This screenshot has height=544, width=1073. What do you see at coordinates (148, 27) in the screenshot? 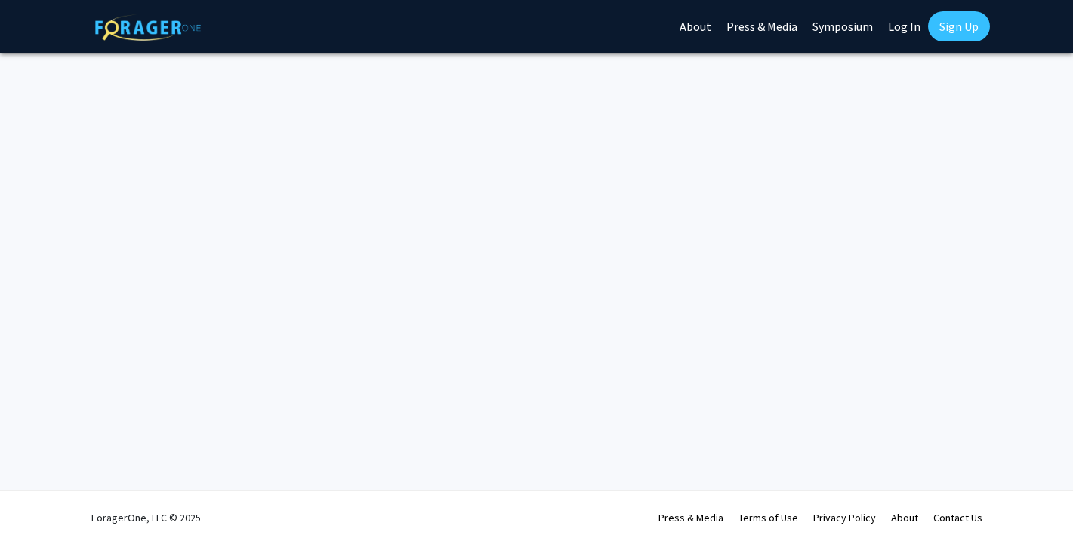
I see `img: ForagerOne Logo` at bounding box center [148, 27].